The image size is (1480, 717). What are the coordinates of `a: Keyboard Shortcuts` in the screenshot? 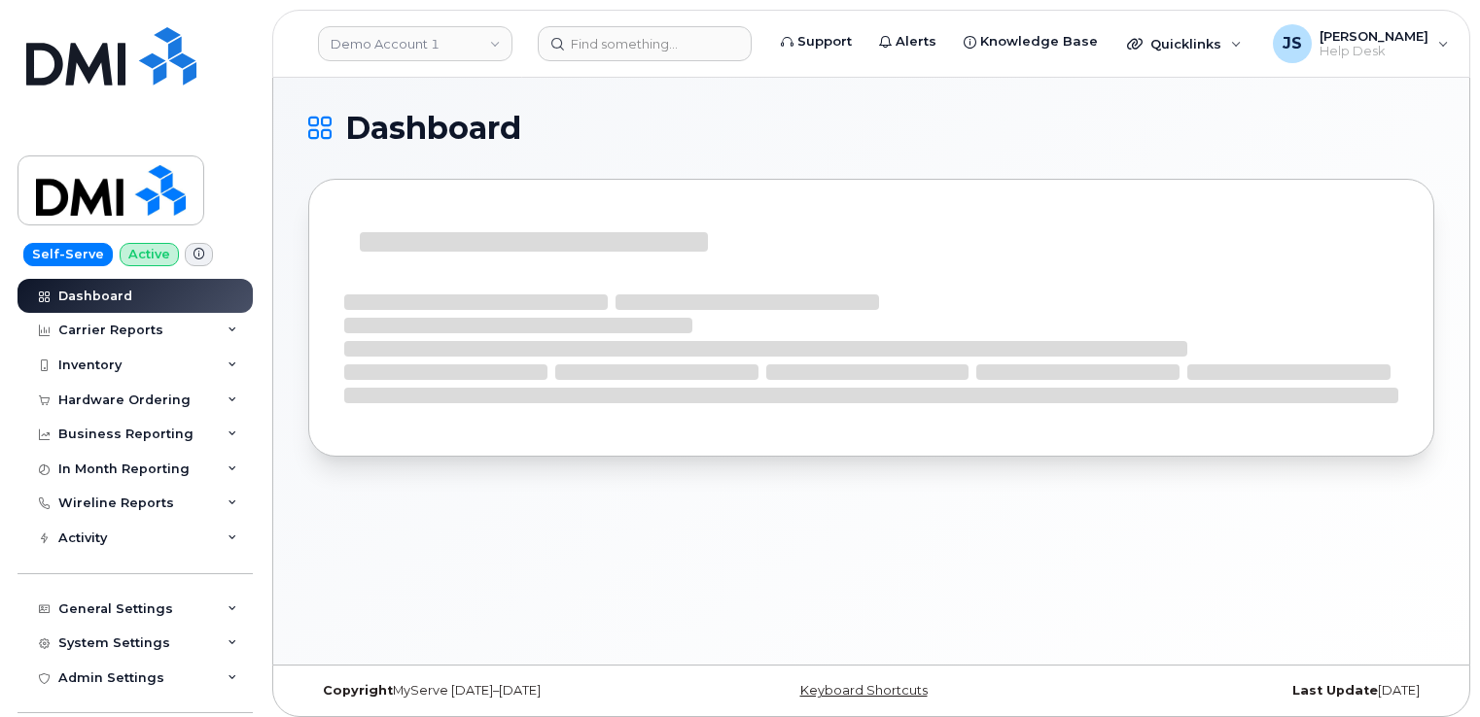 It's located at (863, 690).